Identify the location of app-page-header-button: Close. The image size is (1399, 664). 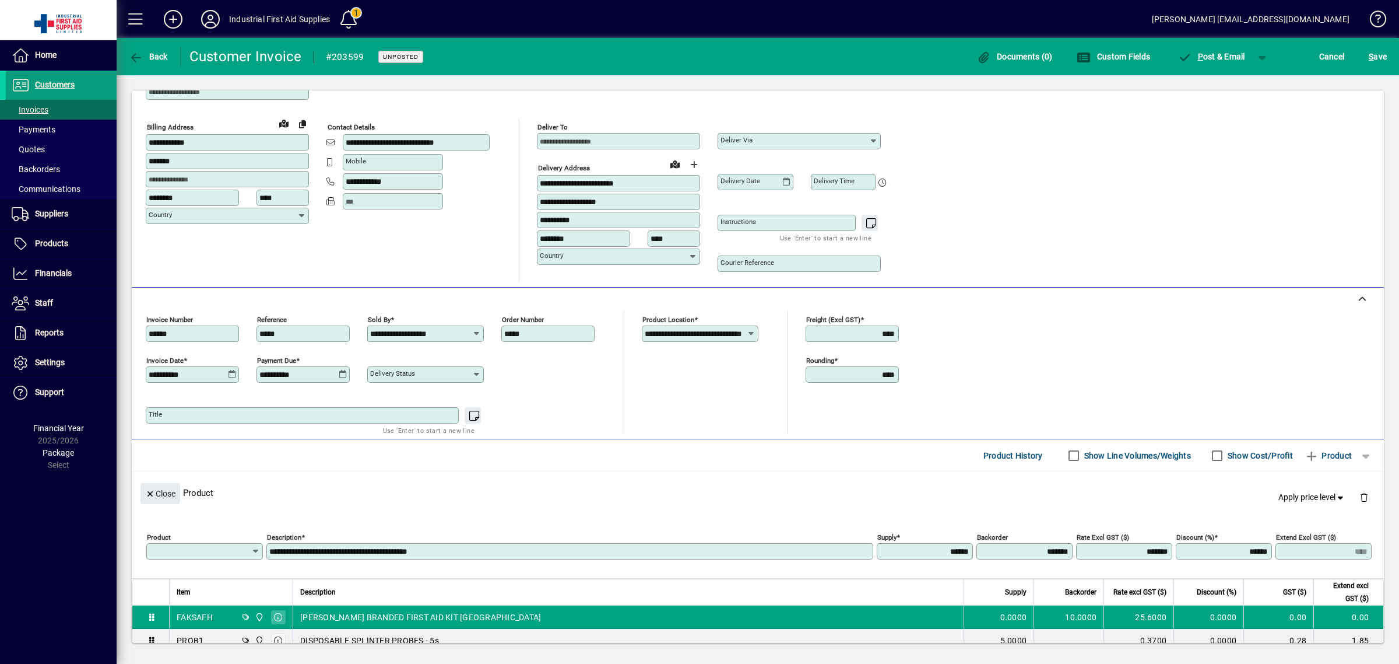
(160, 493).